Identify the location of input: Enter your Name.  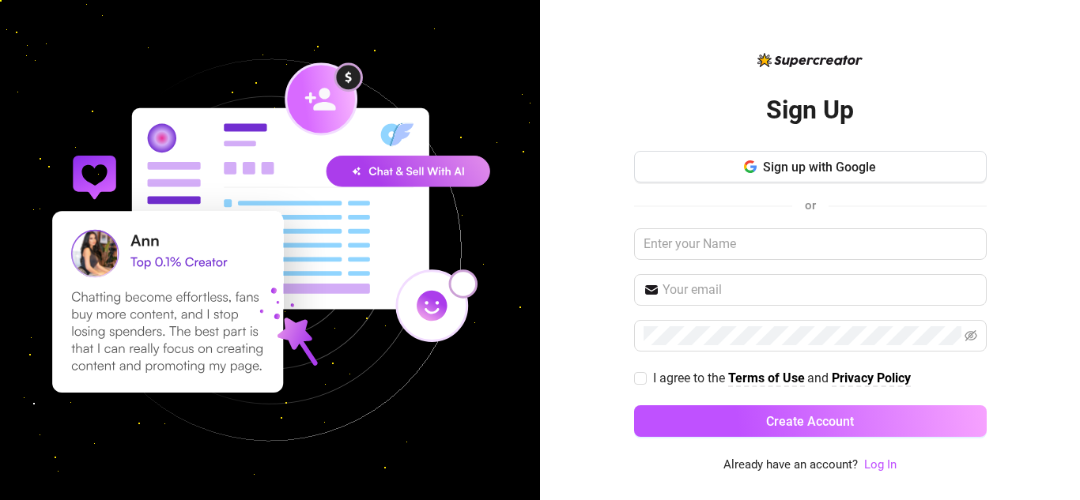
(810, 244).